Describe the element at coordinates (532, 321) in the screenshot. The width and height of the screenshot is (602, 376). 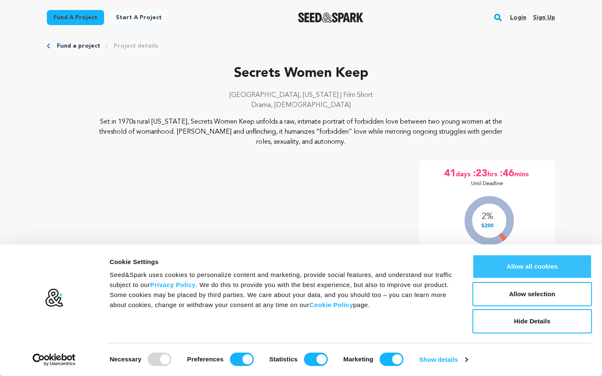
I see `button: Hide Details` at that location.